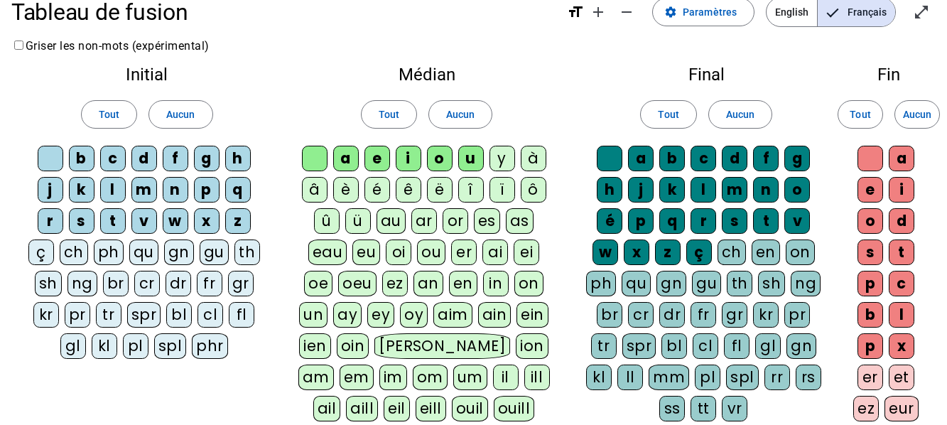 The height and width of the screenshot is (425, 947). I want to click on div: es, so click(487, 221).